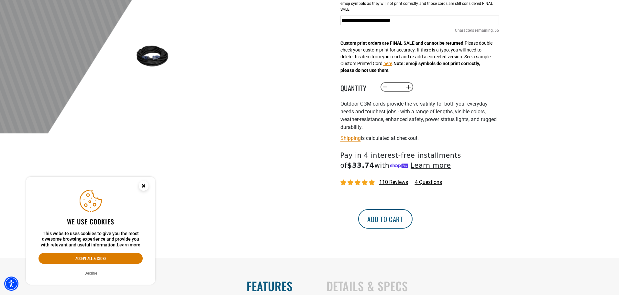 This screenshot has height=295, width=619. I want to click on a: Shipping, so click(350, 138).